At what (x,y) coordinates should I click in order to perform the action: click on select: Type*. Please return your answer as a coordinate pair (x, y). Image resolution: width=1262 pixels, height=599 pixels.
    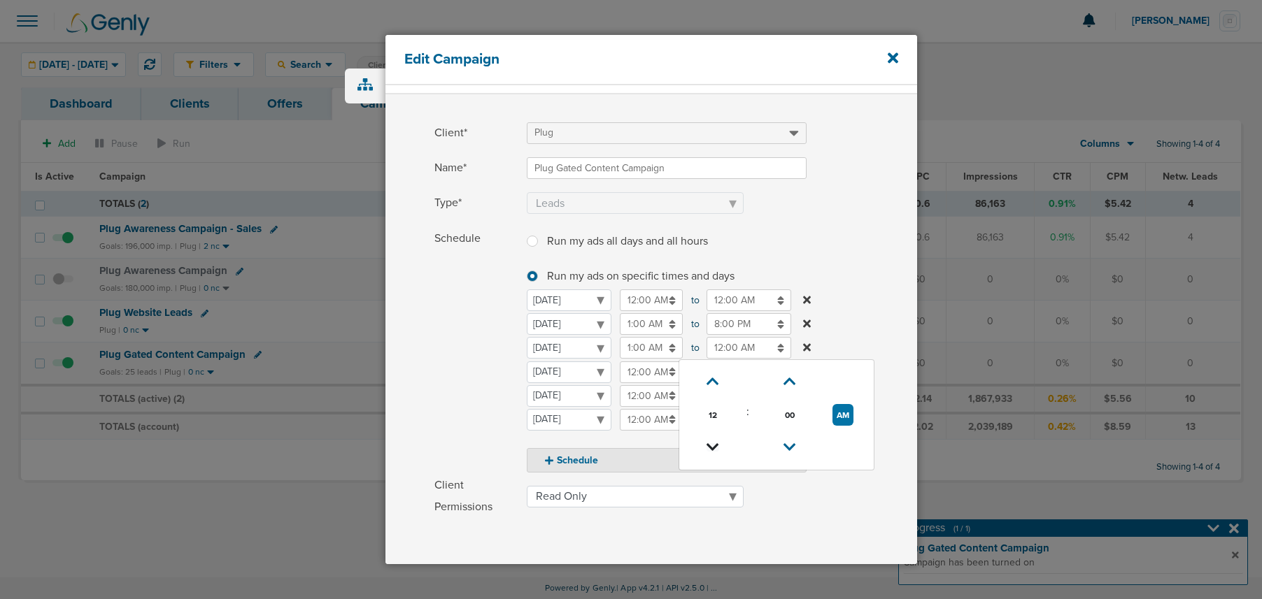
    Looking at the image, I should click on (635, 203).